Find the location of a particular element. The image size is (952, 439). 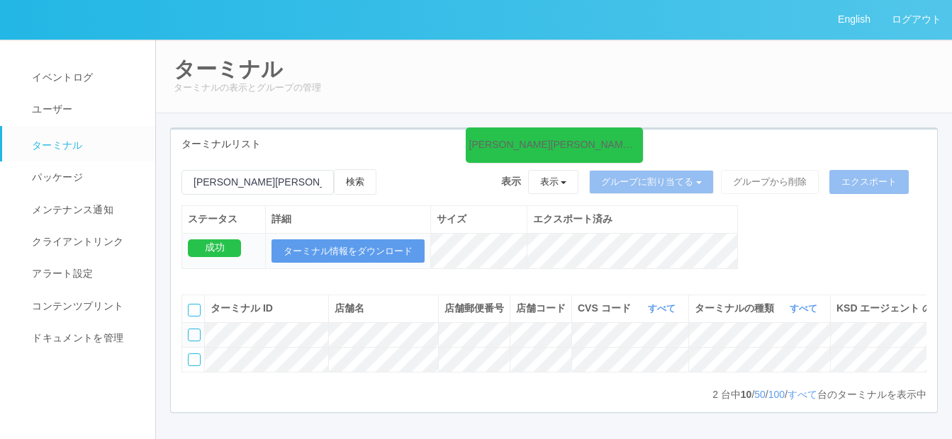

a: ユーザー is located at coordinates (85, 109).